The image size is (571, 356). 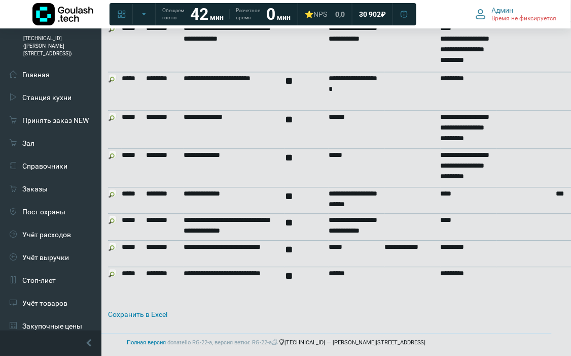 I want to click on a: Логотип компании Goulash.tech, so click(x=63, y=14).